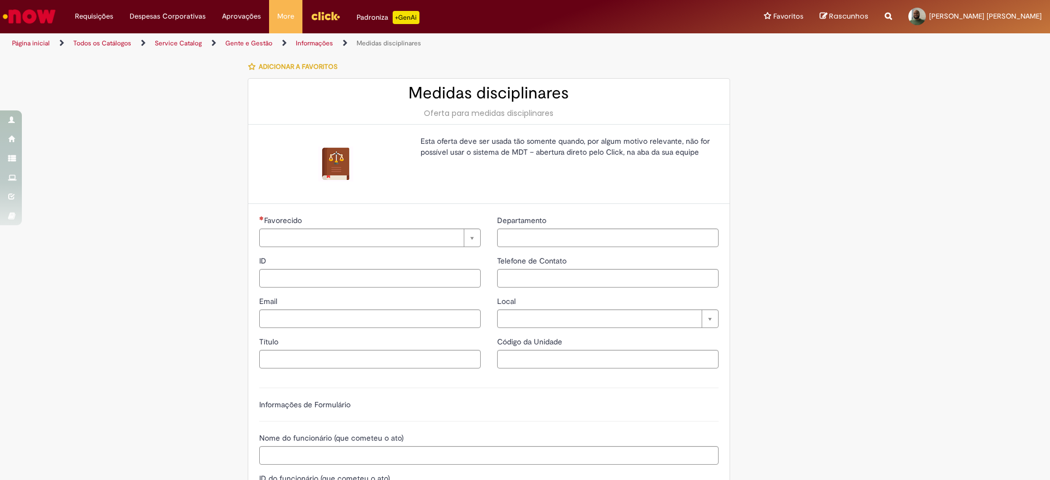  Describe the element at coordinates (31, 43) in the screenshot. I see `a: Página inicial` at that location.